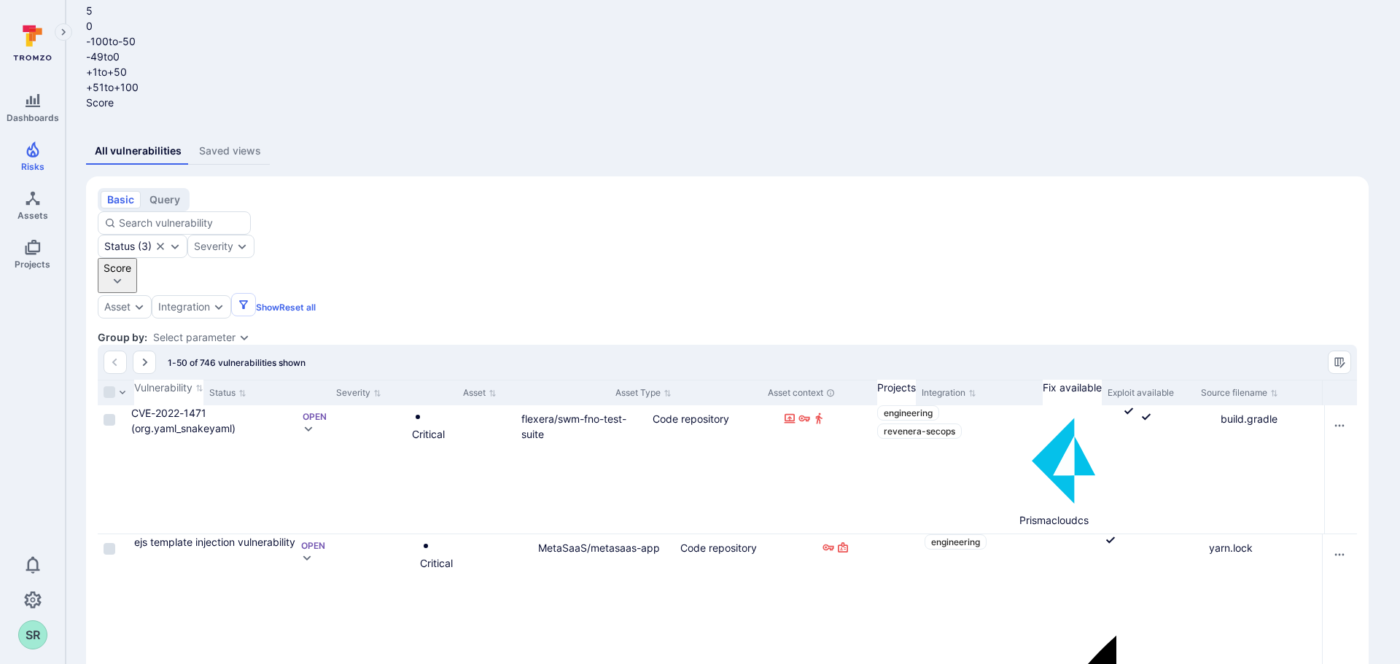 The height and width of the screenshot is (664, 1400). Describe the element at coordinates (359, 393) in the screenshot. I see `button: Sort by Severity` at that location.